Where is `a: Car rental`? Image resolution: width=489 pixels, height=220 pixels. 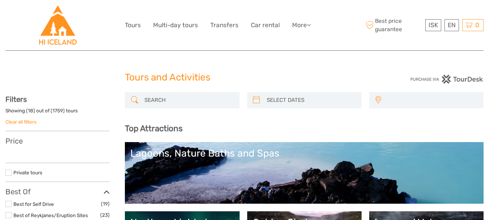
a: Car rental is located at coordinates (265, 25).